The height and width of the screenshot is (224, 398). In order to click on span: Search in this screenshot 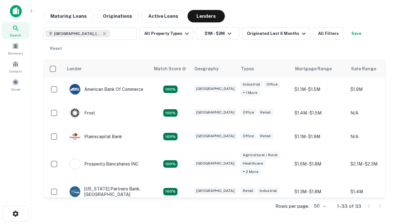, I will do `click(16, 35)`.